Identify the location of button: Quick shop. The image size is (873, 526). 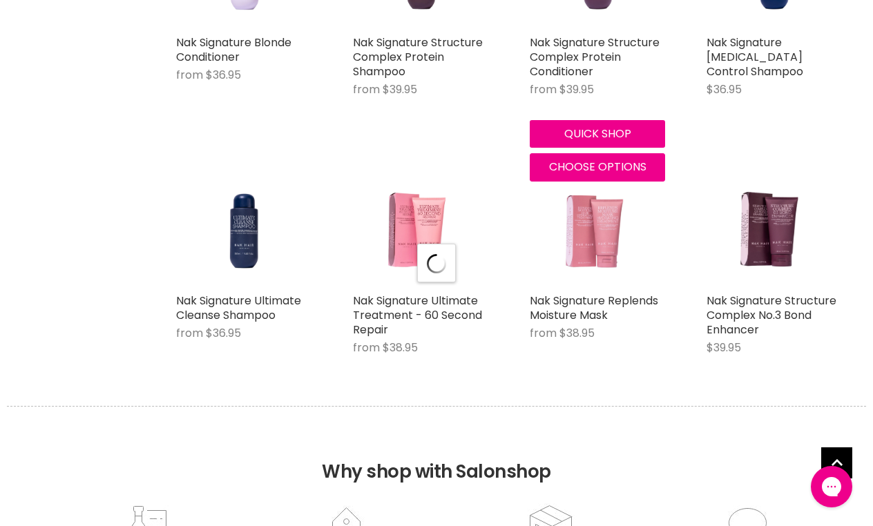
(597, 134).